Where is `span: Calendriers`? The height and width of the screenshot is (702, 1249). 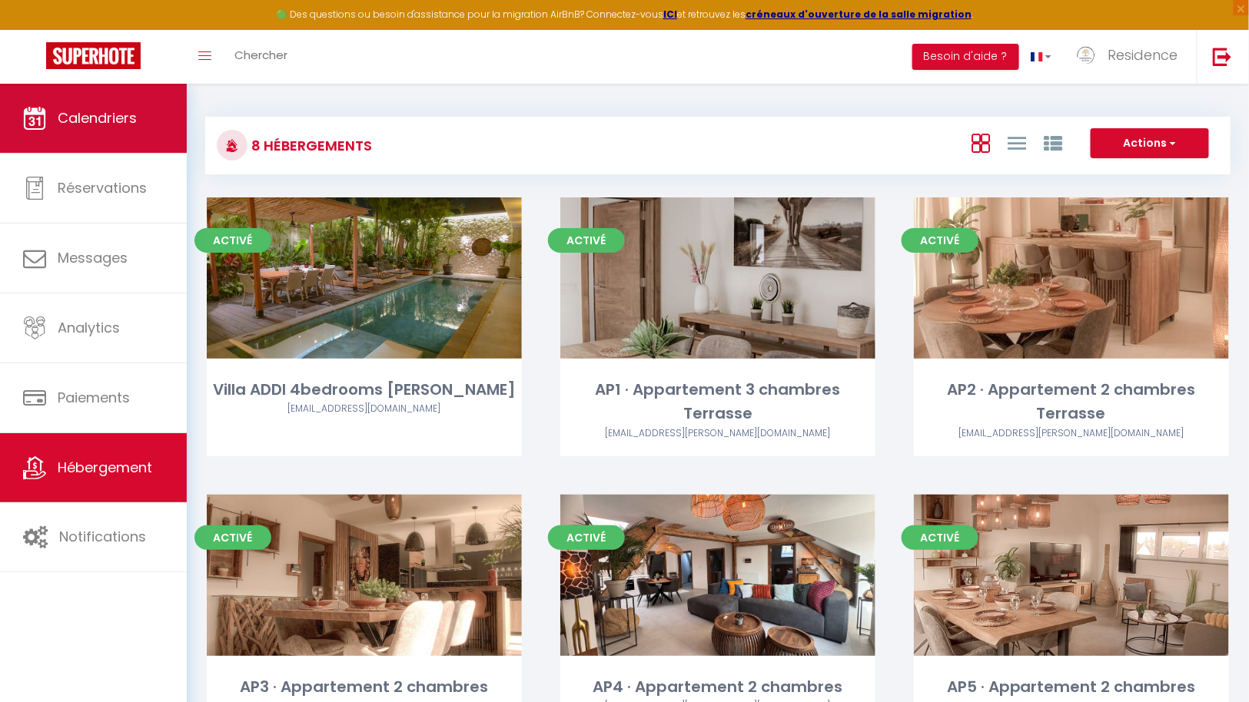
span: Calendriers is located at coordinates (97, 118).